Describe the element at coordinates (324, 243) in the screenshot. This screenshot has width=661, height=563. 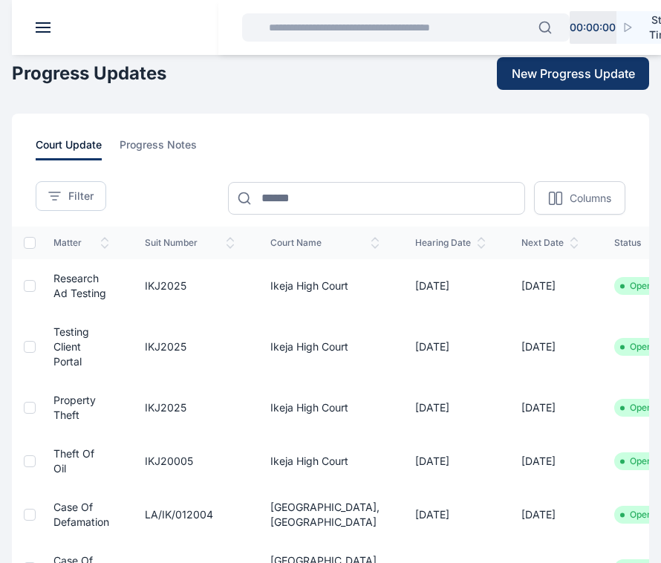
I see `span: court name` at that location.